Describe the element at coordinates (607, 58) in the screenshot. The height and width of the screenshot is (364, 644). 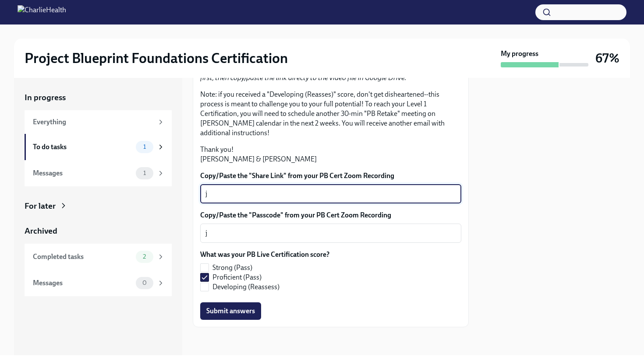
I see `h3: 67%` at that location.